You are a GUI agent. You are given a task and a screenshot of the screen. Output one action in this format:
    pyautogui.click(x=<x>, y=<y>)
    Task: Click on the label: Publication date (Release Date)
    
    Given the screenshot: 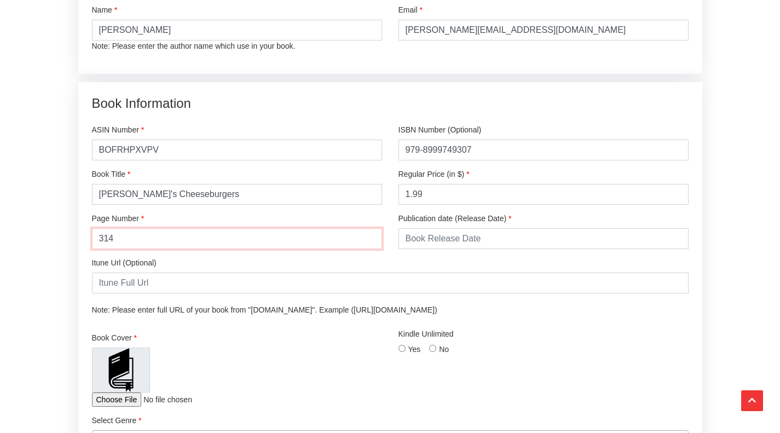 What is the action you would take?
    pyautogui.click(x=455, y=218)
    